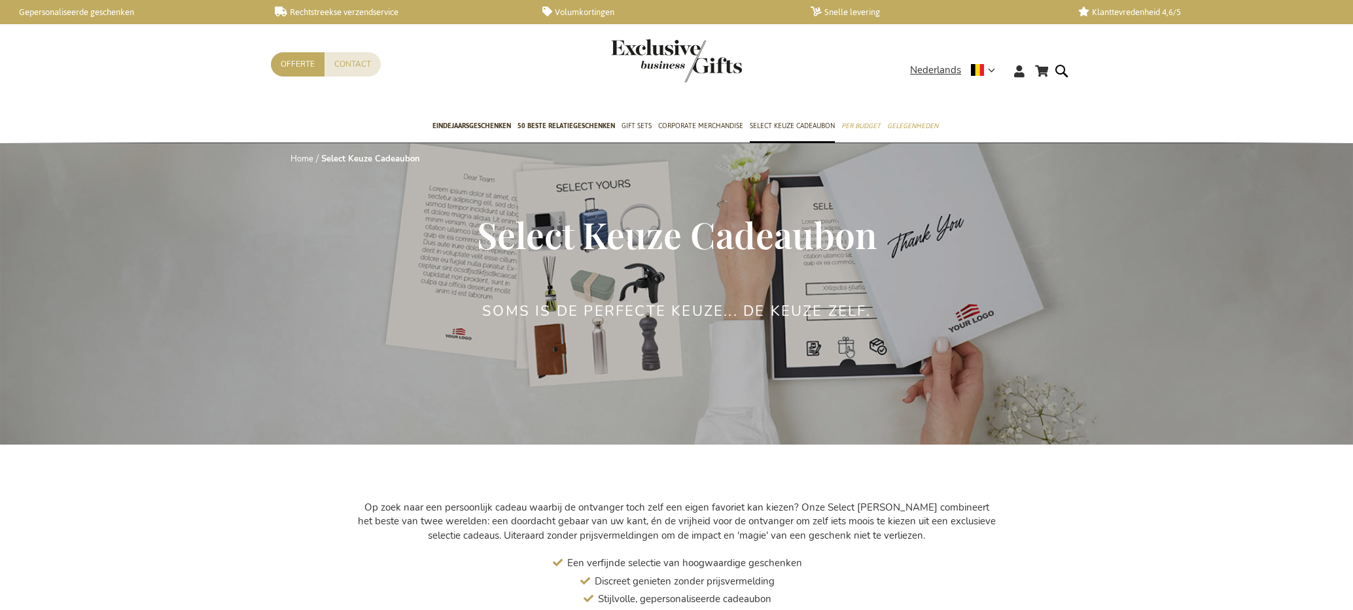  What do you see at coordinates (912, 126) in the screenshot?
I see `span: Gelegenheden` at bounding box center [912, 126].